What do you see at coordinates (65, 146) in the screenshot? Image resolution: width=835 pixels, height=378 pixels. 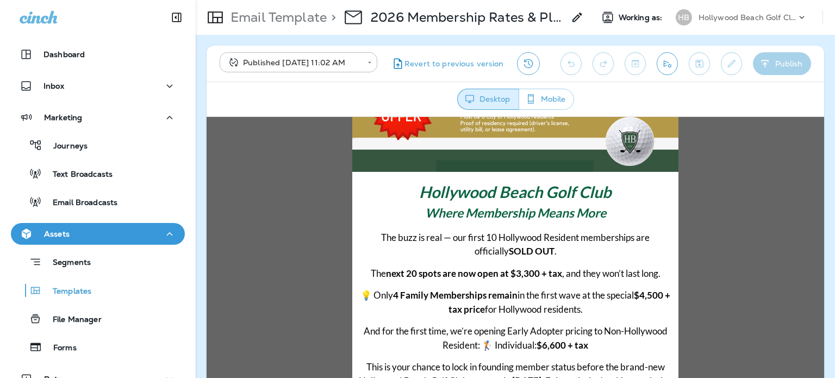 I see `p: Journeys` at bounding box center [65, 146].